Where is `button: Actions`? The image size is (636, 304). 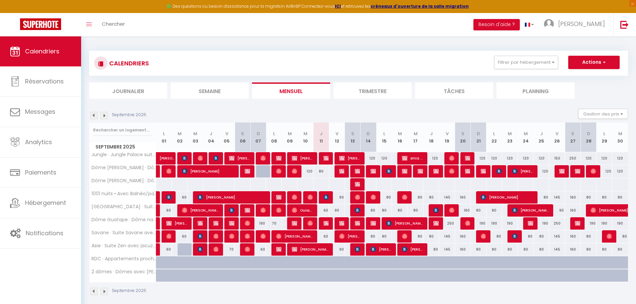
button: Actions is located at coordinates (594, 62).